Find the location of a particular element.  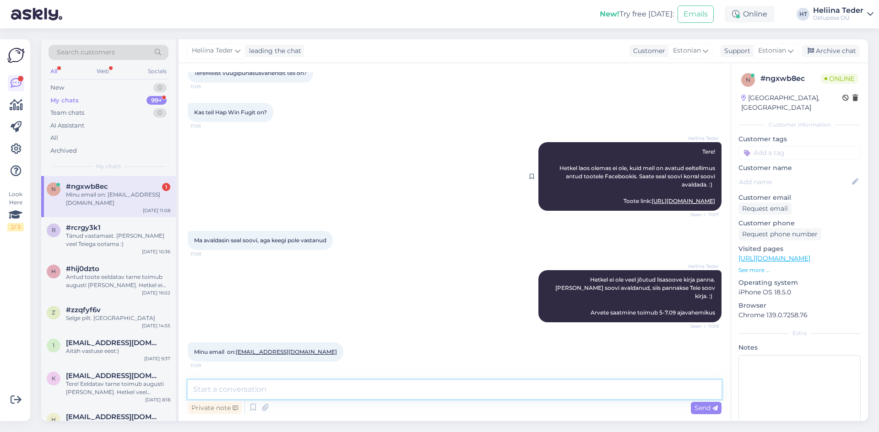

p: Browser is located at coordinates (799, 306).